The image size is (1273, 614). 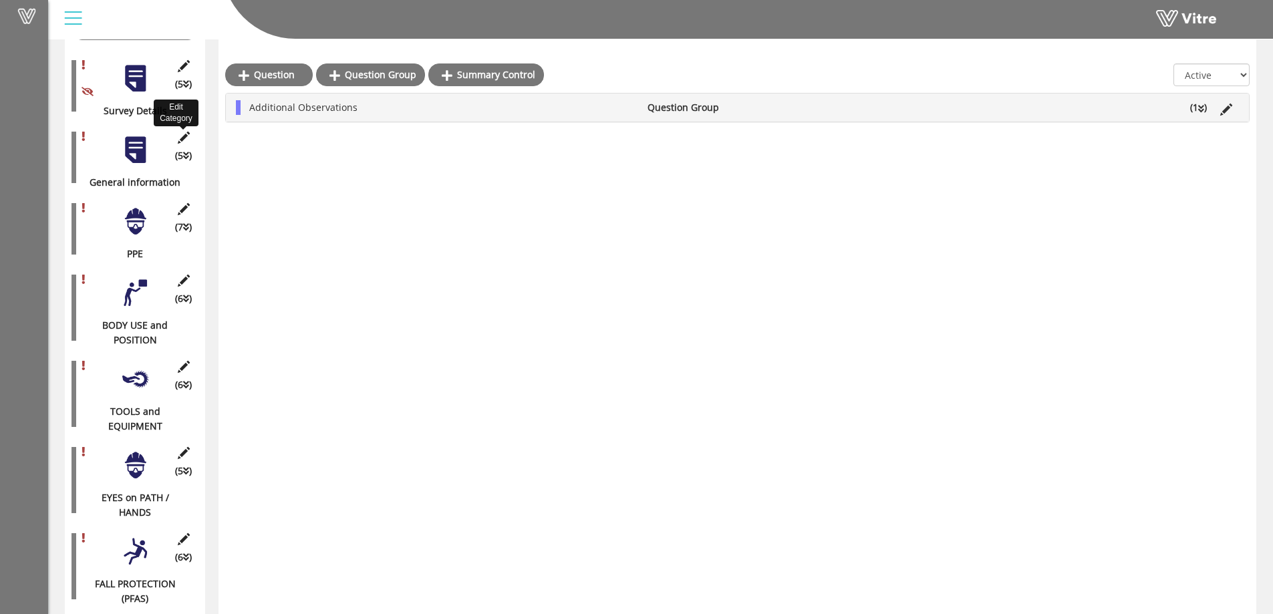 I want to click on span: Additional Observations, so click(x=303, y=107).